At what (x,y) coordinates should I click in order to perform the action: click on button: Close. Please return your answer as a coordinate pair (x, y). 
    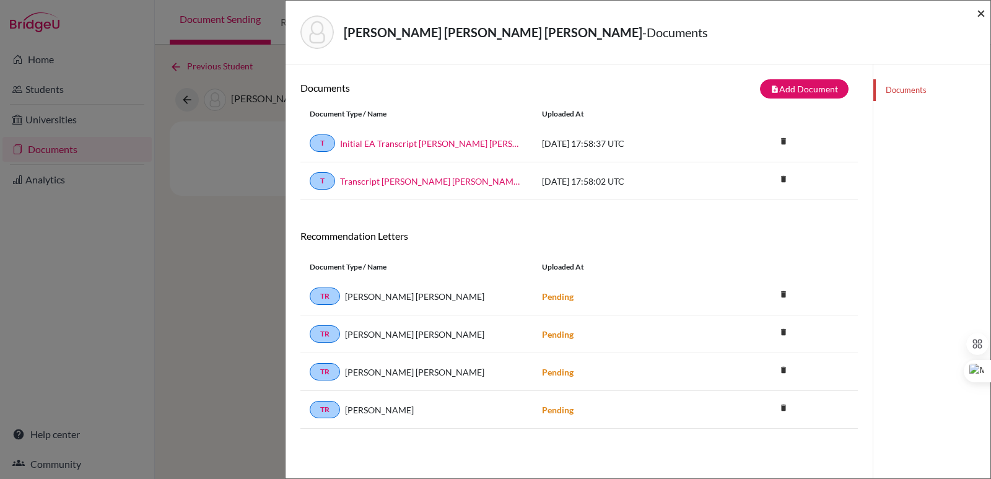
    Looking at the image, I should click on (981, 13).